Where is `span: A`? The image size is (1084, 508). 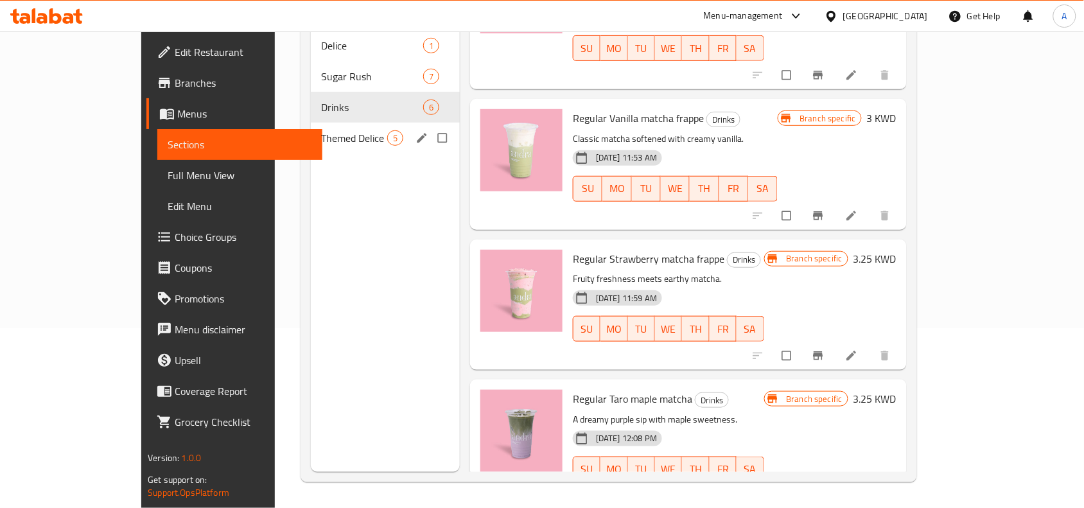
span: A is located at coordinates (1065, 16).